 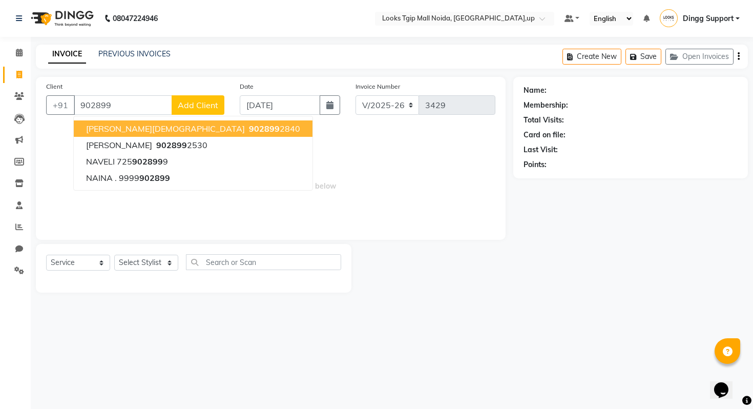 What do you see at coordinates (67, 54) in the screenshot?
I see `a: INVOICE` at bounding box center [67, 54].